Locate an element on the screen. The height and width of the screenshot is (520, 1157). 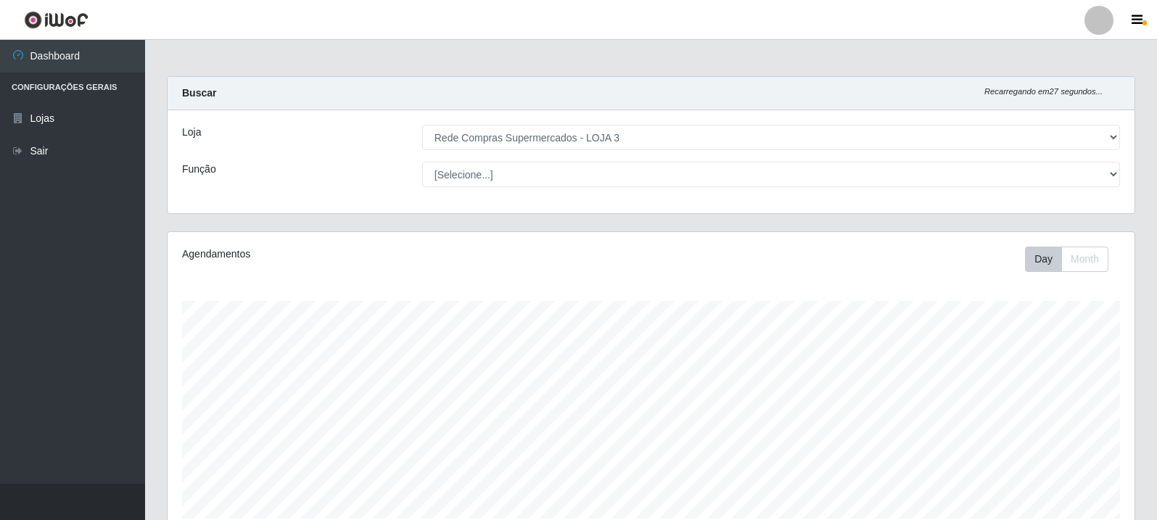
i: Recarregando em 27 segundos... is located at coordinates (1043, 91).